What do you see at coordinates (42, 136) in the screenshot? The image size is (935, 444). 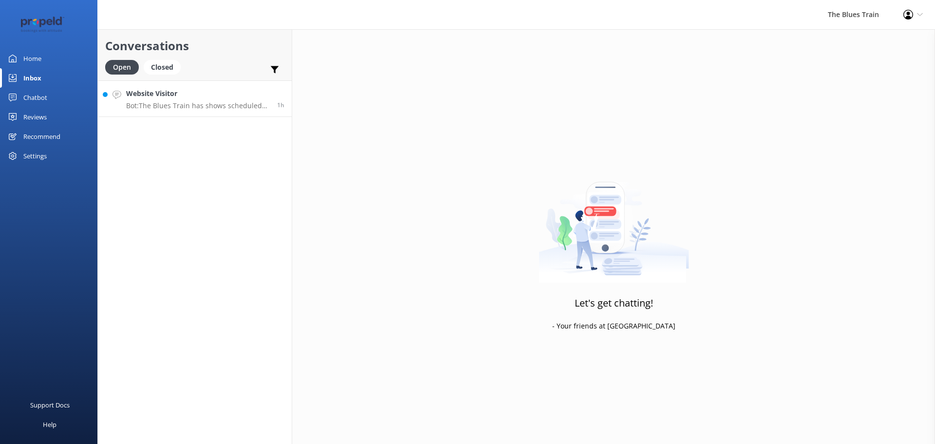 I see `div: Recommend` at bounding box center [42, 136].